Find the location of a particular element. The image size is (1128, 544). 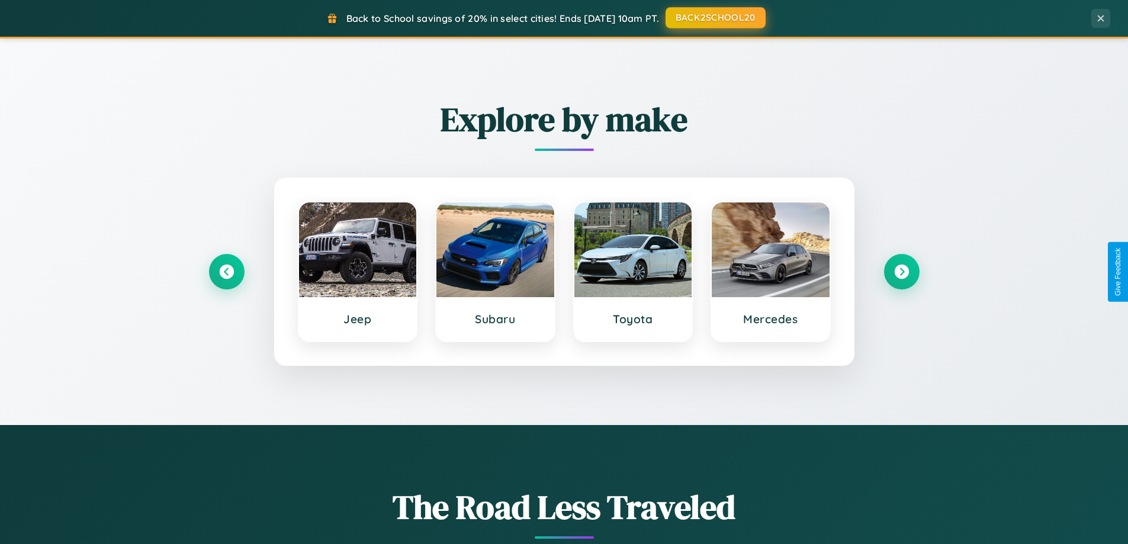

h2: Explore by make is located at coordinates (564, 119).